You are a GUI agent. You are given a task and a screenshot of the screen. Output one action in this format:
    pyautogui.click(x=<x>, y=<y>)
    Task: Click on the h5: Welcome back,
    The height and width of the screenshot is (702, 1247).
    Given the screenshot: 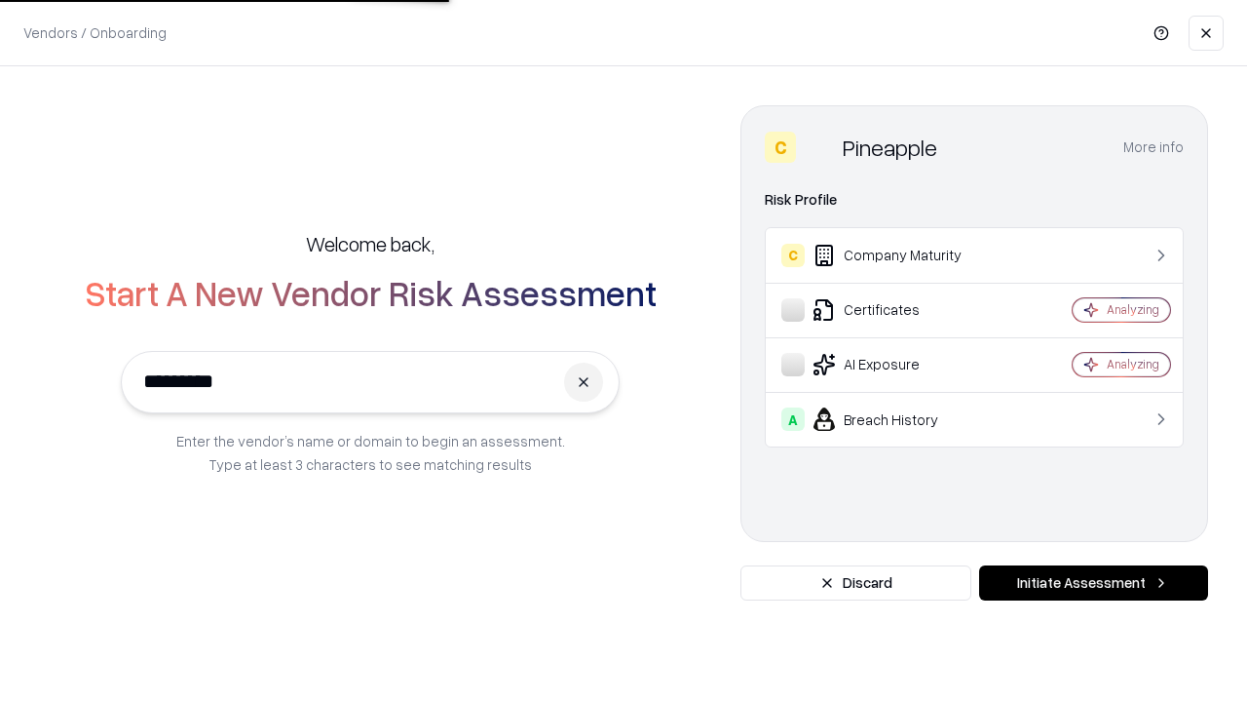 What is the action you would take?
    pyautogui.click(x=370, y=244)
    